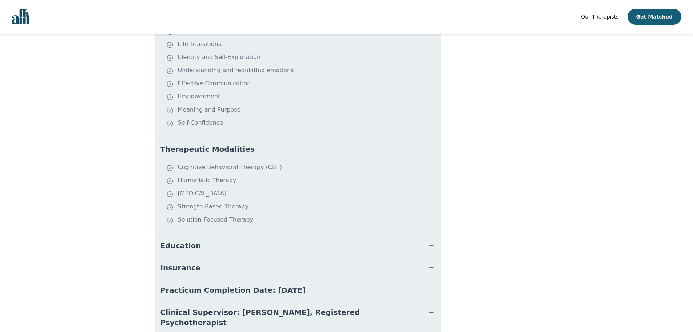  What do you see at coordinates (302, 71) in the screenshot?
I see `li: Understanding and regulating emotions` at bounding box center [302, 71].